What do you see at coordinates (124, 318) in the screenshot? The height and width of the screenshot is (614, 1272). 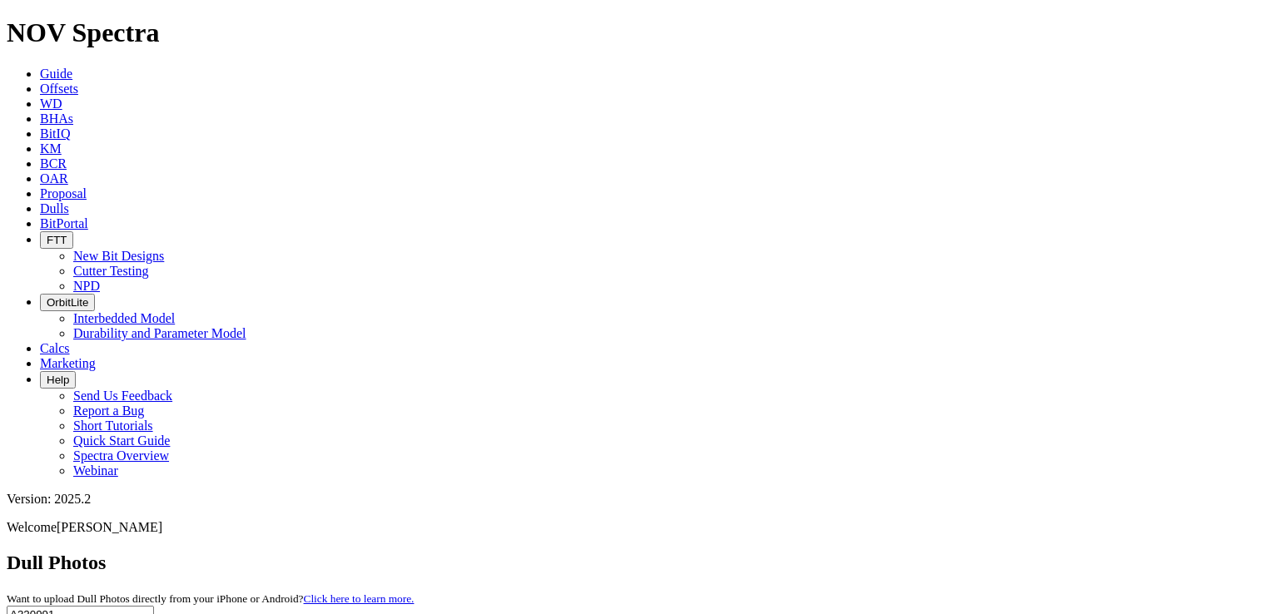 I see `a: Interbedded Model` at bounding box center [124, 318].